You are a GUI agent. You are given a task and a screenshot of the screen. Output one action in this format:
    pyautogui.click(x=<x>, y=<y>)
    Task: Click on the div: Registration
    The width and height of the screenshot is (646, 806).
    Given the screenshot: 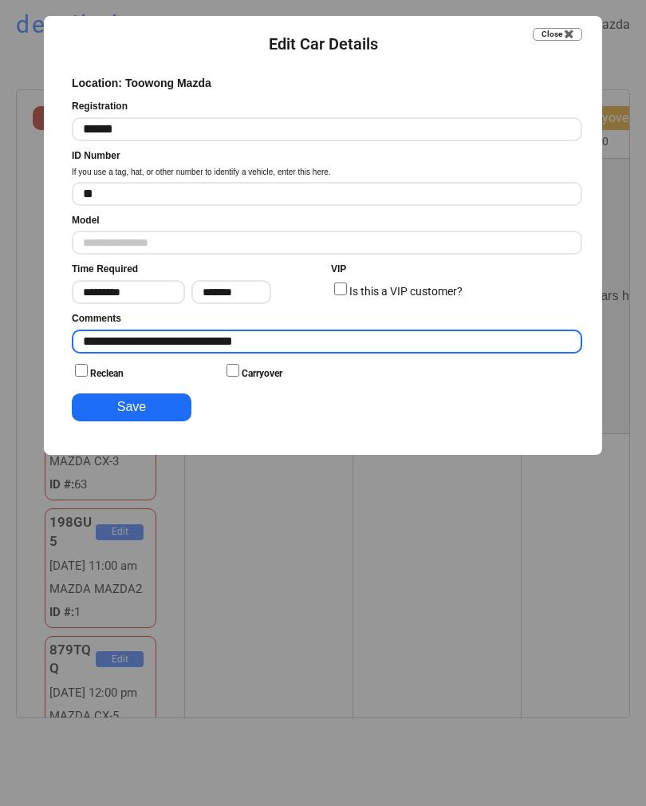 What is the action you would take?
    pyautogui.click(x=100, y=106)
    